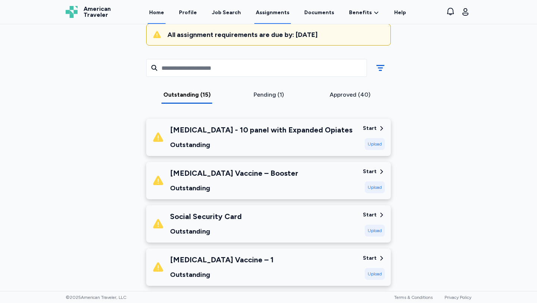  I want to click on a: Assignments, so click(272, 12).